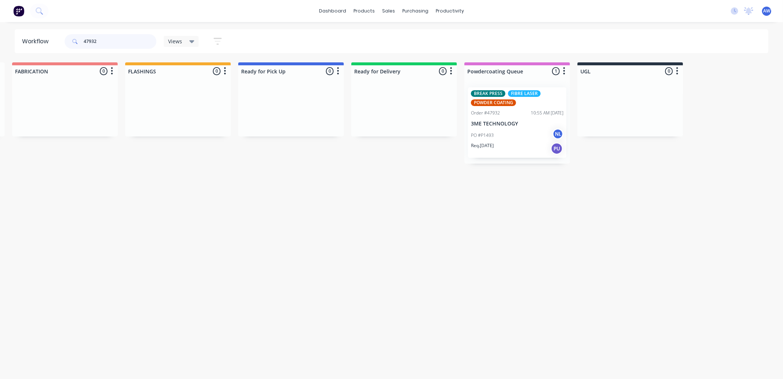 The width and height of the screenshot is (783, 379). What do you see at coordinates (415, 11) in the screenshot?
I see `div: purchasing` at bounding box center [415, 11].